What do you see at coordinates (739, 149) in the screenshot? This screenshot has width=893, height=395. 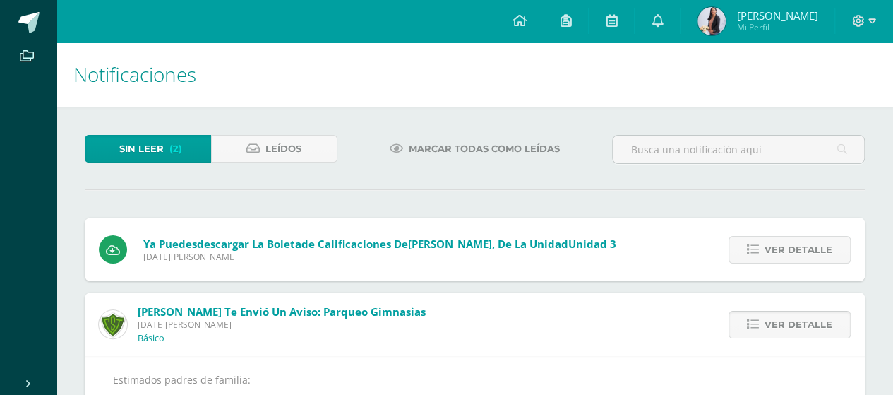 I see `input: Busca una notificación aquí` at bounding box center [739, 149].